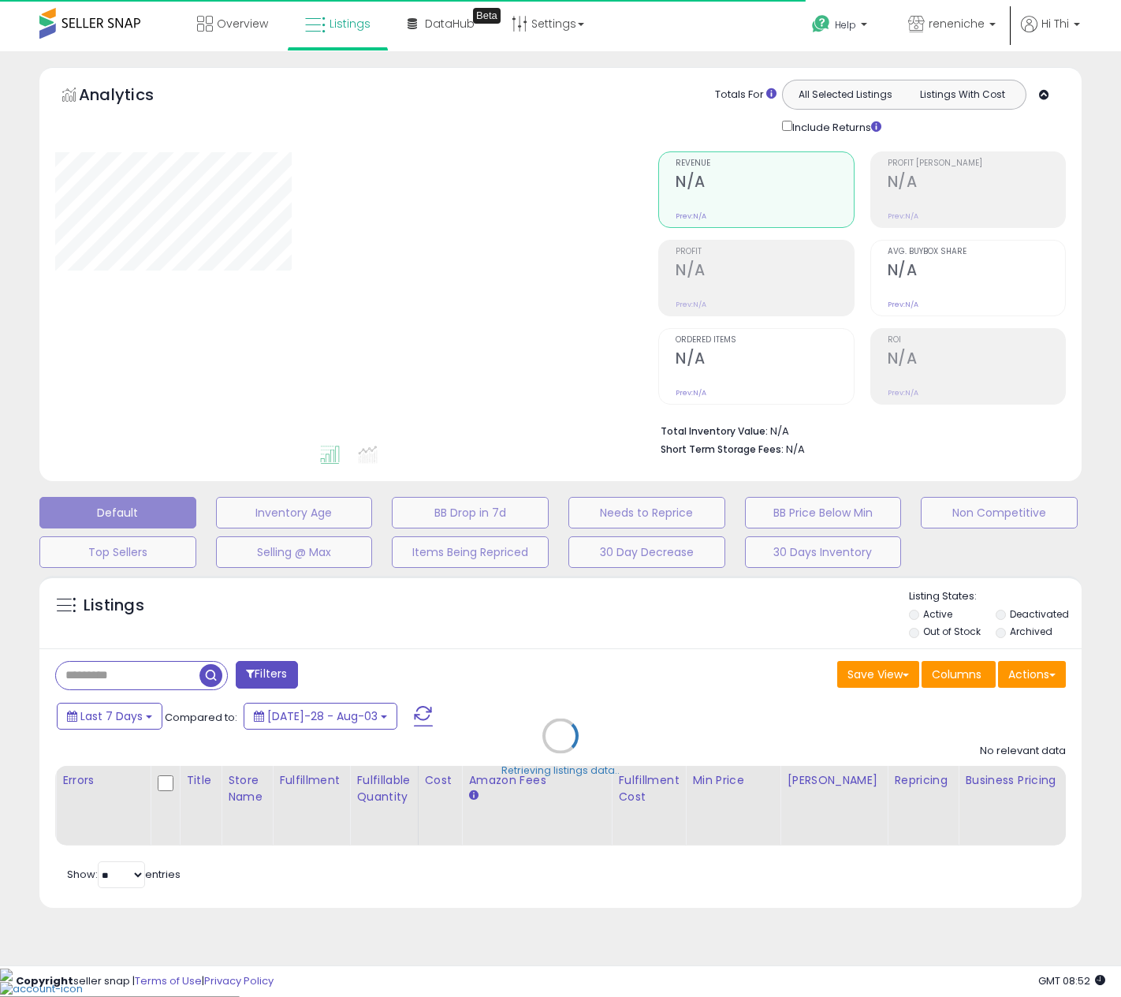 The image size is (1121, 997). I want to click on button: Default, so click(117, 512).